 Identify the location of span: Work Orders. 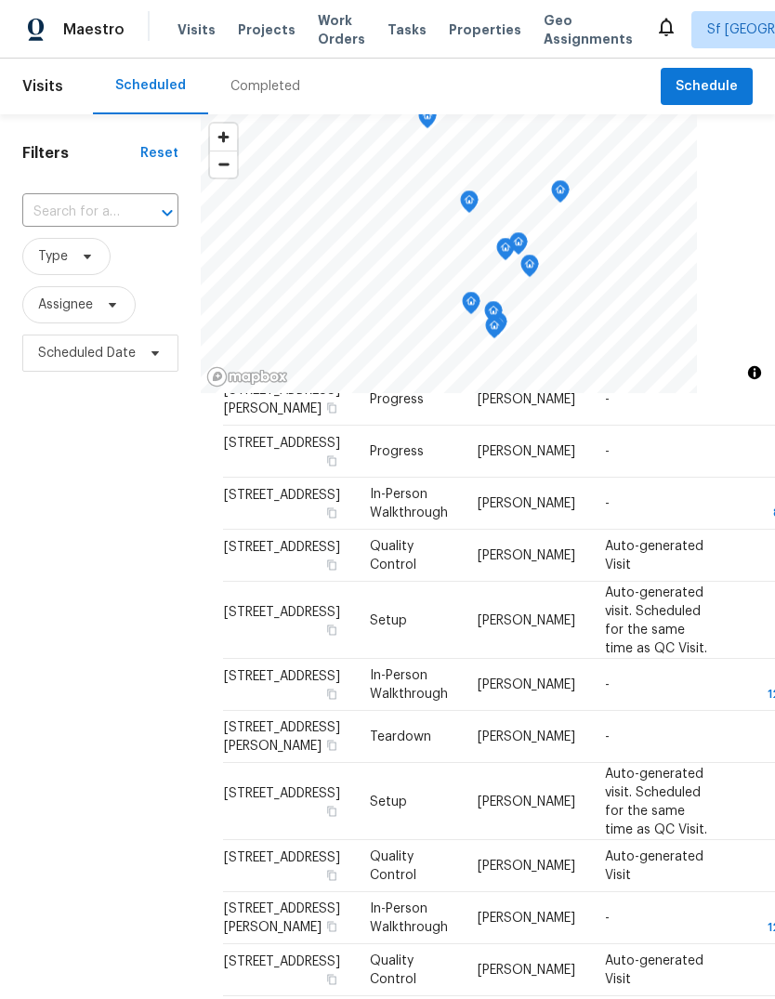
(341, 30).